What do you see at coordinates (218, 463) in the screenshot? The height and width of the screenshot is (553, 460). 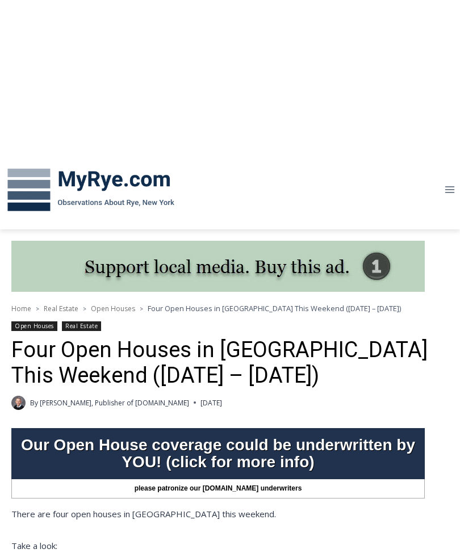 I see `a: Our Open House coverage could be underwritten by YOU! (click for more info) please patronize our ...` at bounding box center [218, 463].